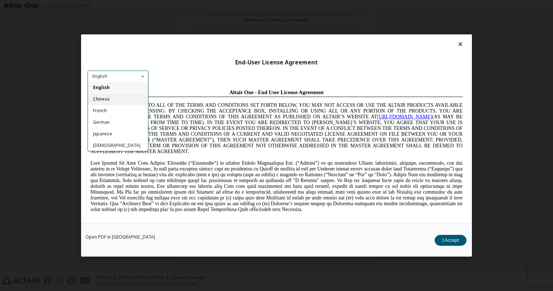 The width and height of the screenshot is (553, 291). What do you see at coordinates (189, 6) in the screenshot?
I see `span: Altair One - End User License Agreement` at bounding box center [189, 6].